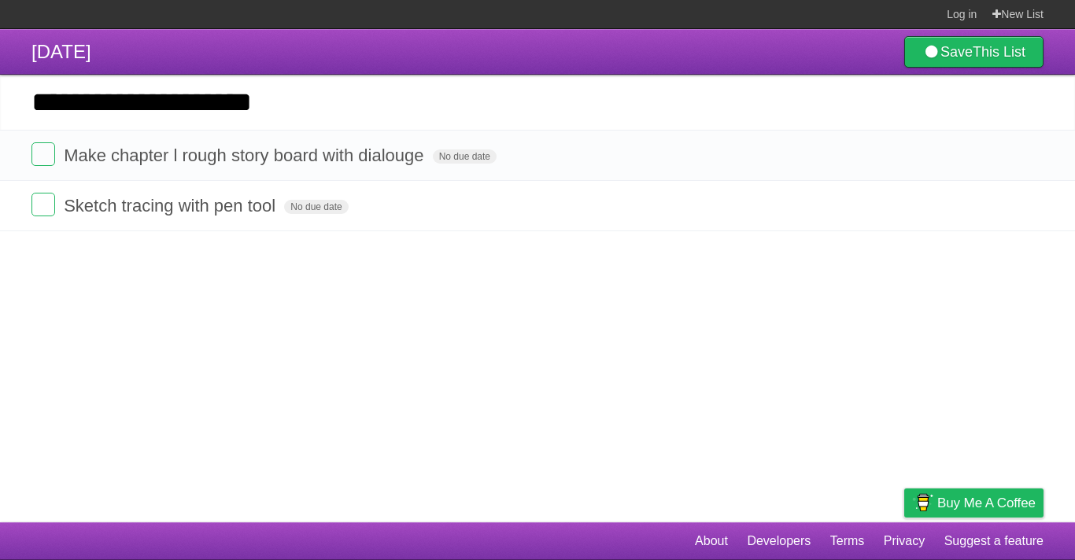 This screenshot has width=1075, height=560. I want to click on a: SaveThis List, so click(974, 52).